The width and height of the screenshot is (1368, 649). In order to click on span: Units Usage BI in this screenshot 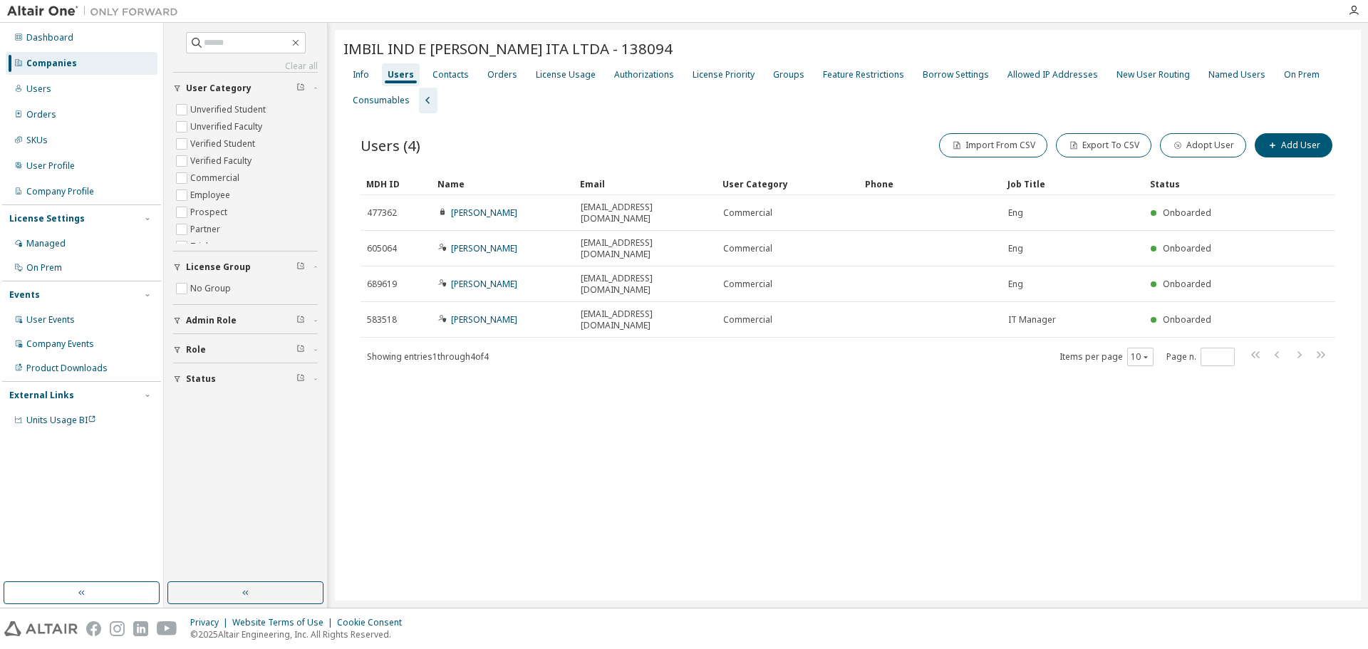, I will do `click(61, 420)`.